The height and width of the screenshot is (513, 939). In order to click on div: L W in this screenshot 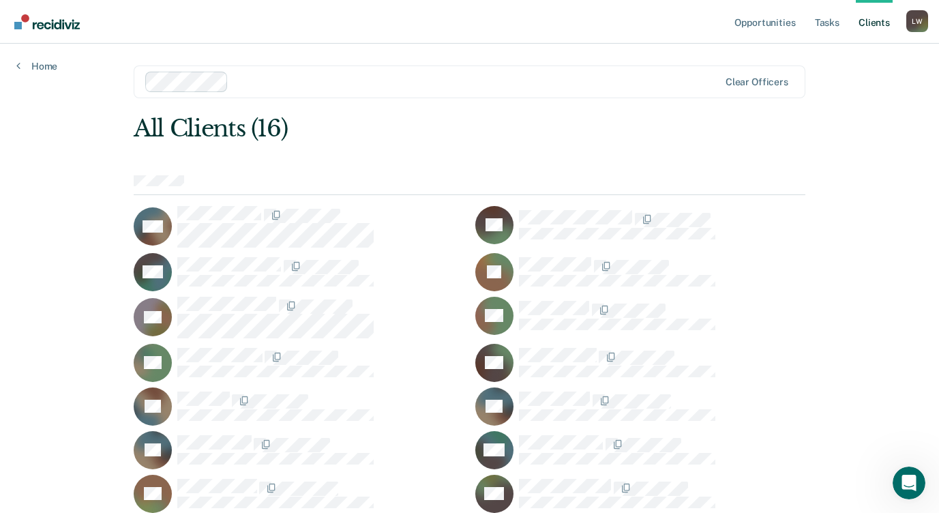, I will do `click(917, 21)`.